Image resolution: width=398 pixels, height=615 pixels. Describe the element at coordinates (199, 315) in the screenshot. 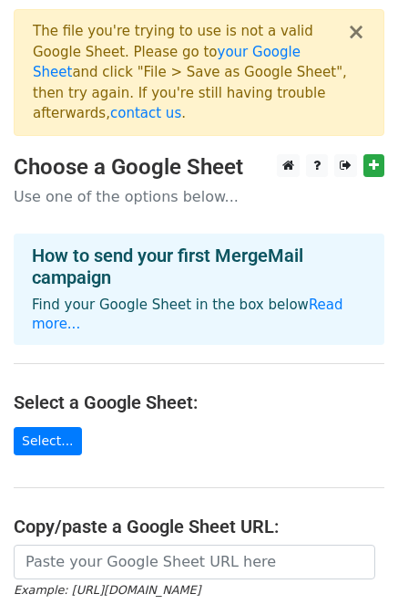

I see `p: Find your Google Sheet in the box below` at that location.